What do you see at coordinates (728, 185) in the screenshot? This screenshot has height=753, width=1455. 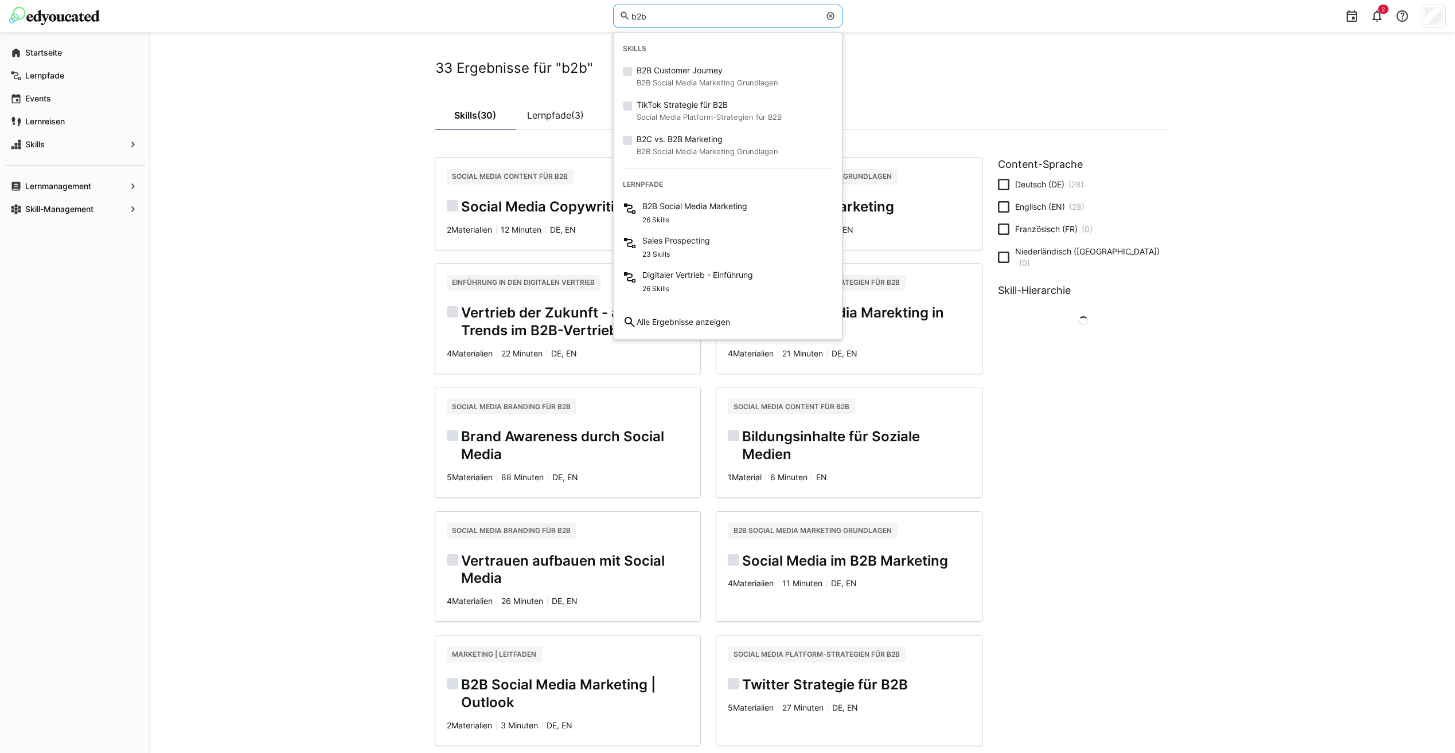 I see `div: Lernpfade` at bounding box center [728, 185].